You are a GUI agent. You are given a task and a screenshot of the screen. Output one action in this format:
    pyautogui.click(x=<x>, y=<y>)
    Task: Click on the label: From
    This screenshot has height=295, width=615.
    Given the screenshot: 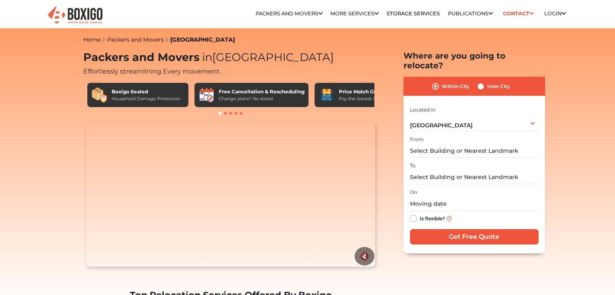 What is the action you would take?
    pyautogui.click(x=417, y=140)
    